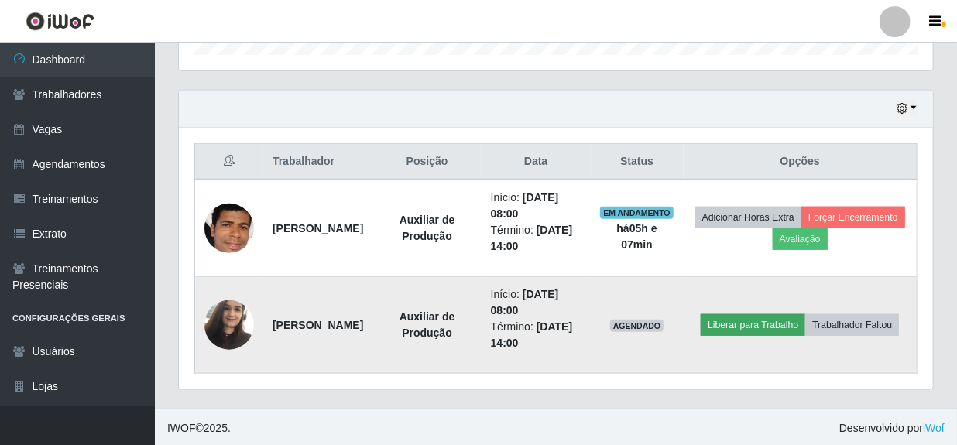 The height and width of the screenshot is (445, 957). Describe the element at coordinates (427, 162) in the screenshot. I see `th: Posição` at that location.